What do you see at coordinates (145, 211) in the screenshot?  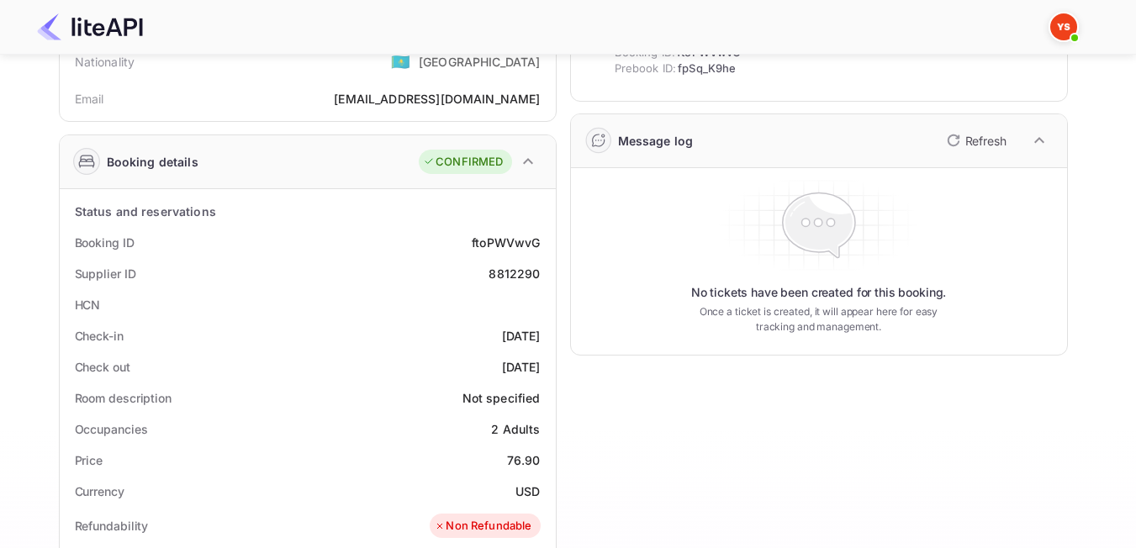 I see `div: Status and reservations` at bounding box center [145, 211].